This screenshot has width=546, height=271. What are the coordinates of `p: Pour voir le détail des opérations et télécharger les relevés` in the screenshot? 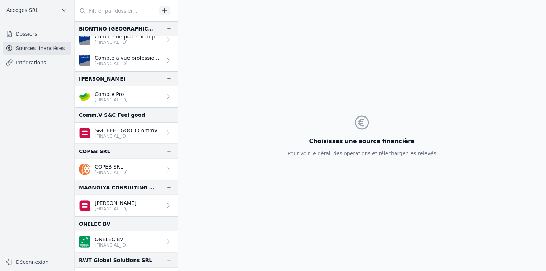 It's located at (362, 153).